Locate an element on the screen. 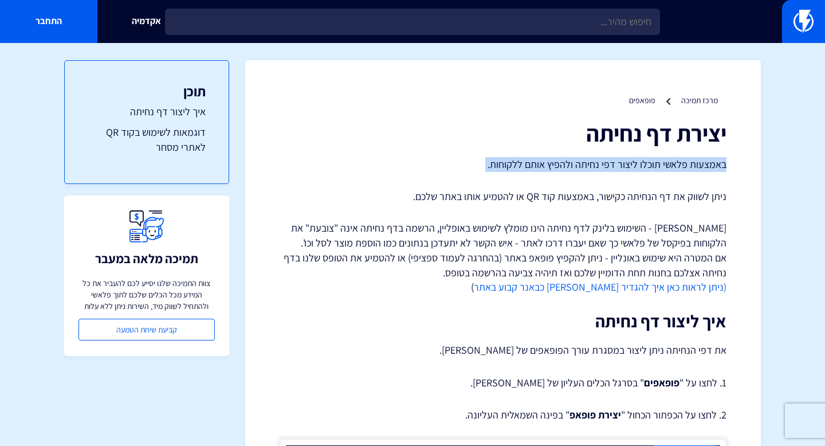  p: צוות התמיכה שלנו יסייע לכם להעביר את כל המידע מכל הכלים שלכם לתוך פלאשי ולהתחיל לשווק מיד, השירות... is located at coordinates (147, 294).